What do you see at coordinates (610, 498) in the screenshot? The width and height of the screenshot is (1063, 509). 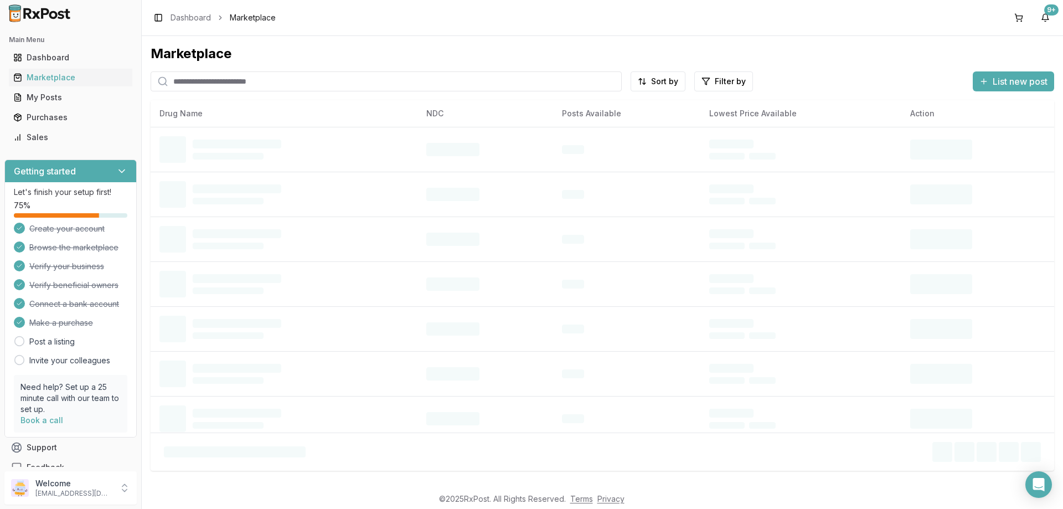 I see `a: Privacy` at bounding box center [610, 498].